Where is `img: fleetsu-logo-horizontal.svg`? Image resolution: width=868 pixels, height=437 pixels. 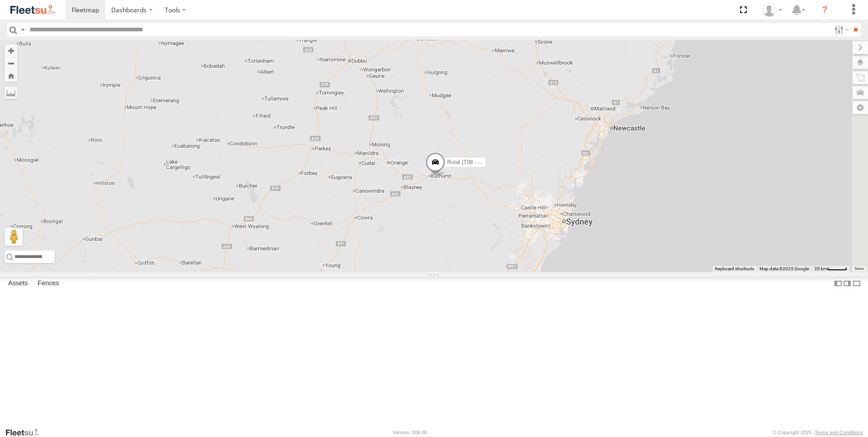 img: fleetsu-logo-horizontal.svg is located at coordinates (33, 10).